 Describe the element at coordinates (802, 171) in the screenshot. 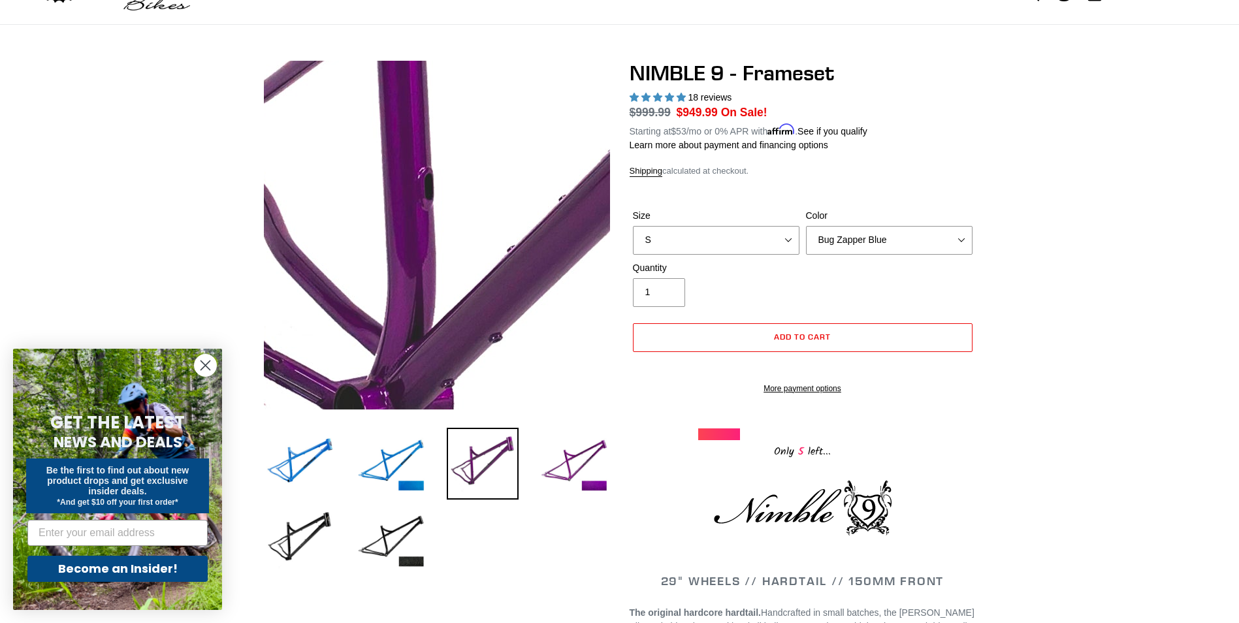

I see `div: calculated at checkout.` at that location.